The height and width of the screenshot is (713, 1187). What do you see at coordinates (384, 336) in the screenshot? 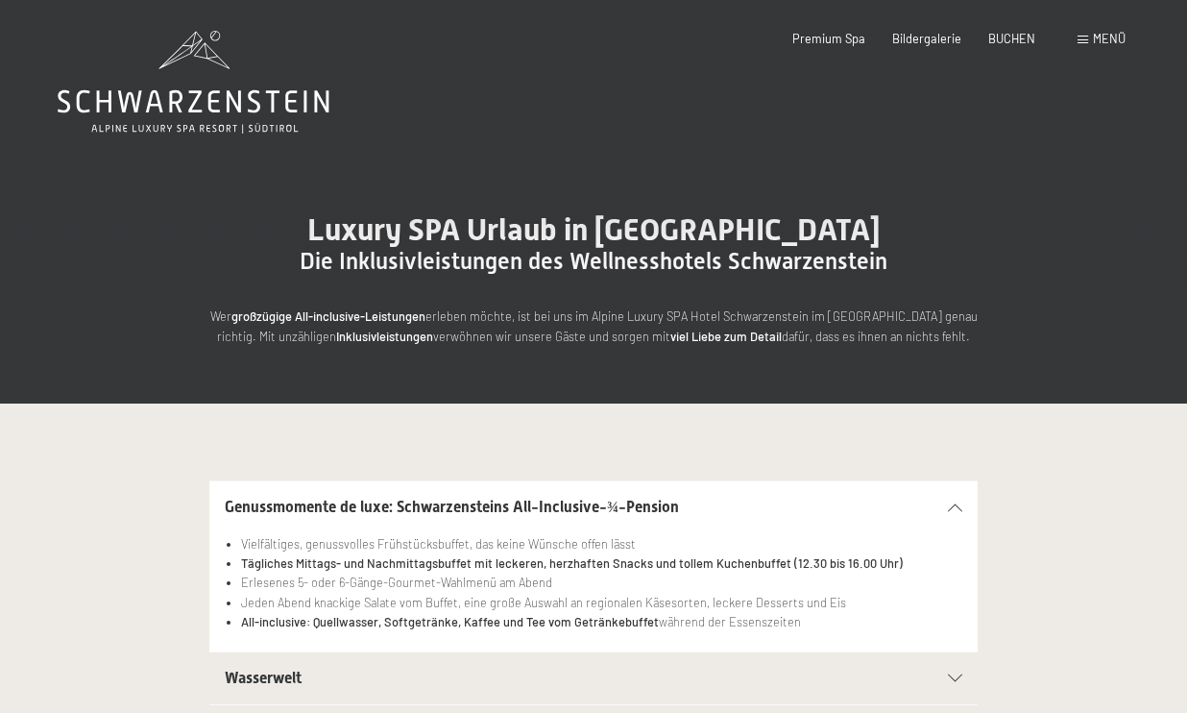
I see `strong: Inklusivleistungen` at bounding box center [384, 336].